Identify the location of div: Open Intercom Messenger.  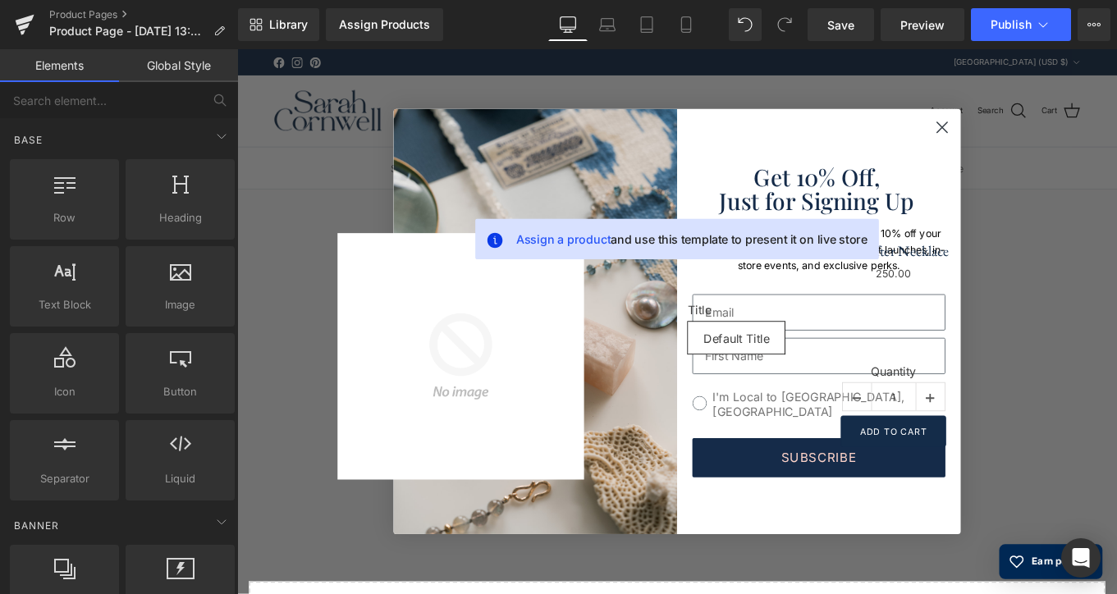
(1081, 558).